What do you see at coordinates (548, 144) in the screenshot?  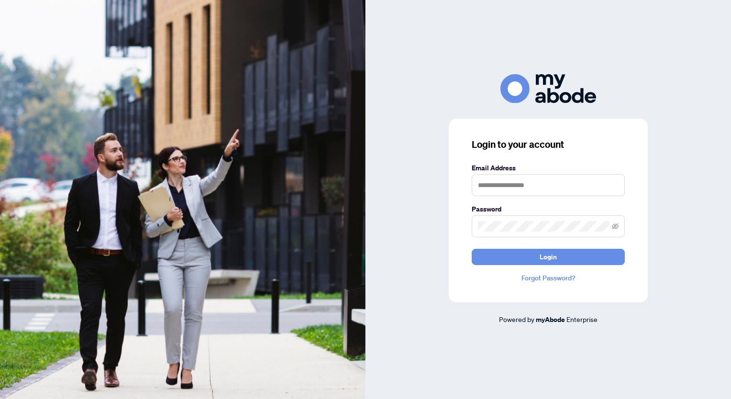 I see `h3: Login to your account` at bounding box center [548, 144].